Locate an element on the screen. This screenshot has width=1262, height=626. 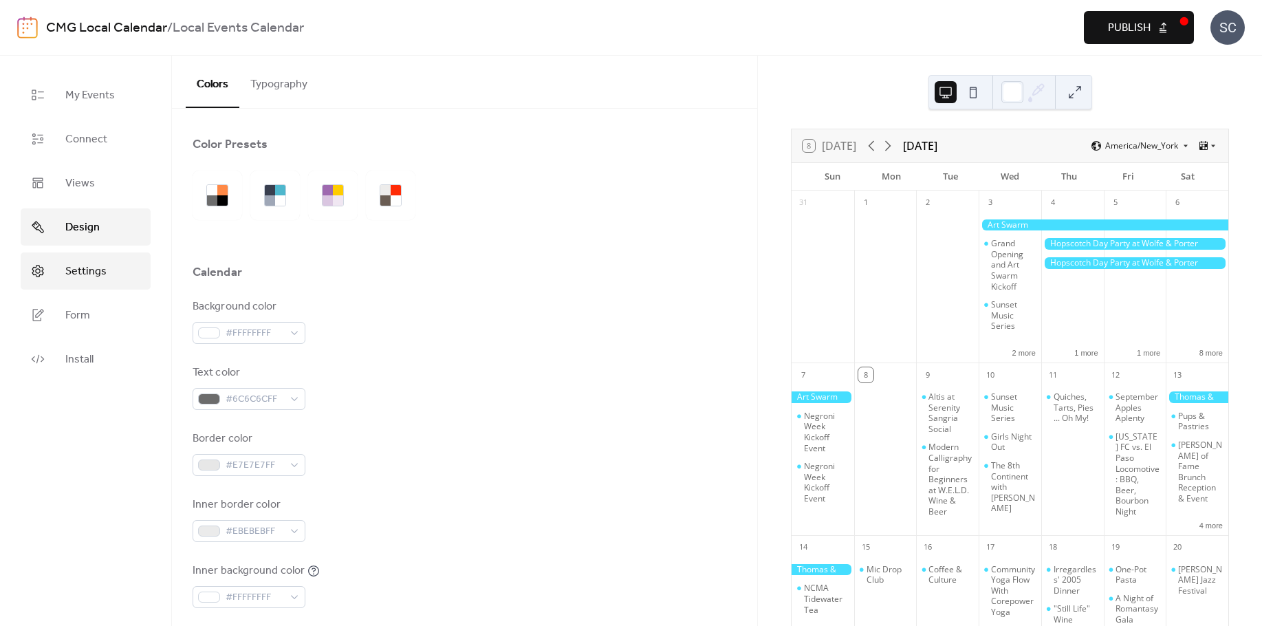
div: 8 is located at coordinates (866, 375).